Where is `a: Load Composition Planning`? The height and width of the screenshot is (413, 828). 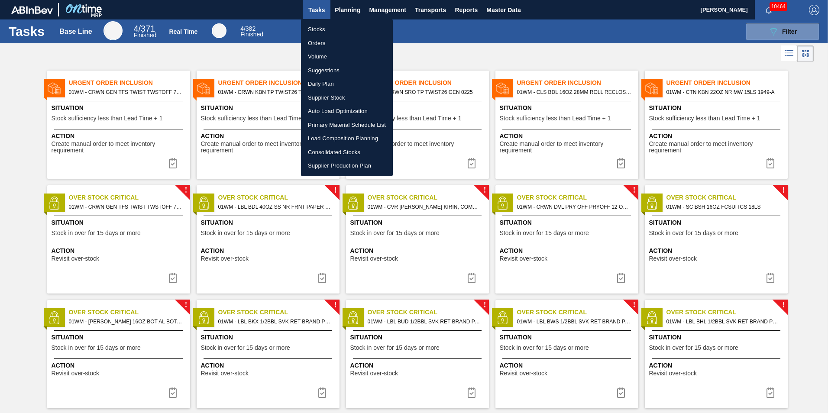 a: Load Composition Planning is located at coordinates (347, 139).